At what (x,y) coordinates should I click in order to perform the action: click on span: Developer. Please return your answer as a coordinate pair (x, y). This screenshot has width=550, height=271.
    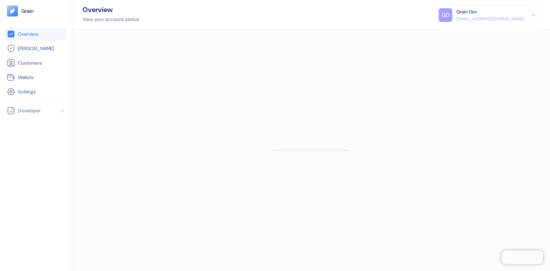
    Looking at the image, I should click on (29, 111).